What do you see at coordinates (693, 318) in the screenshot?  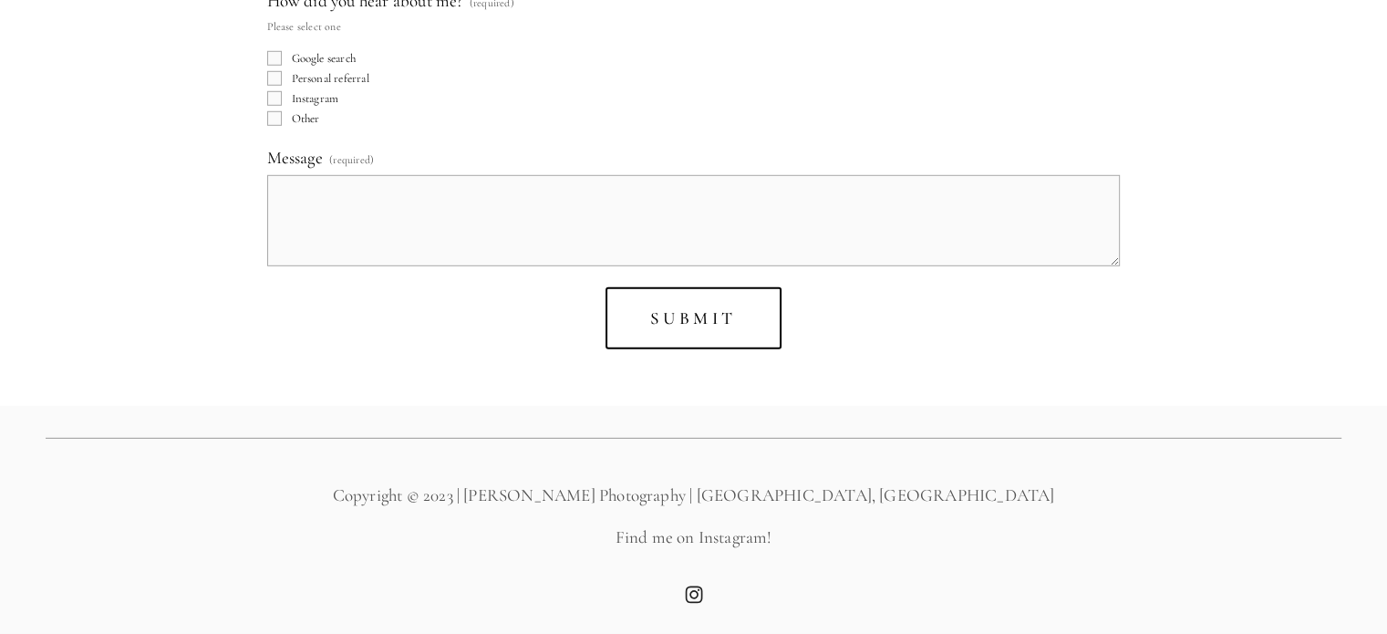 I see `button: SubmitSubmit` at bounding box center [693, 318].